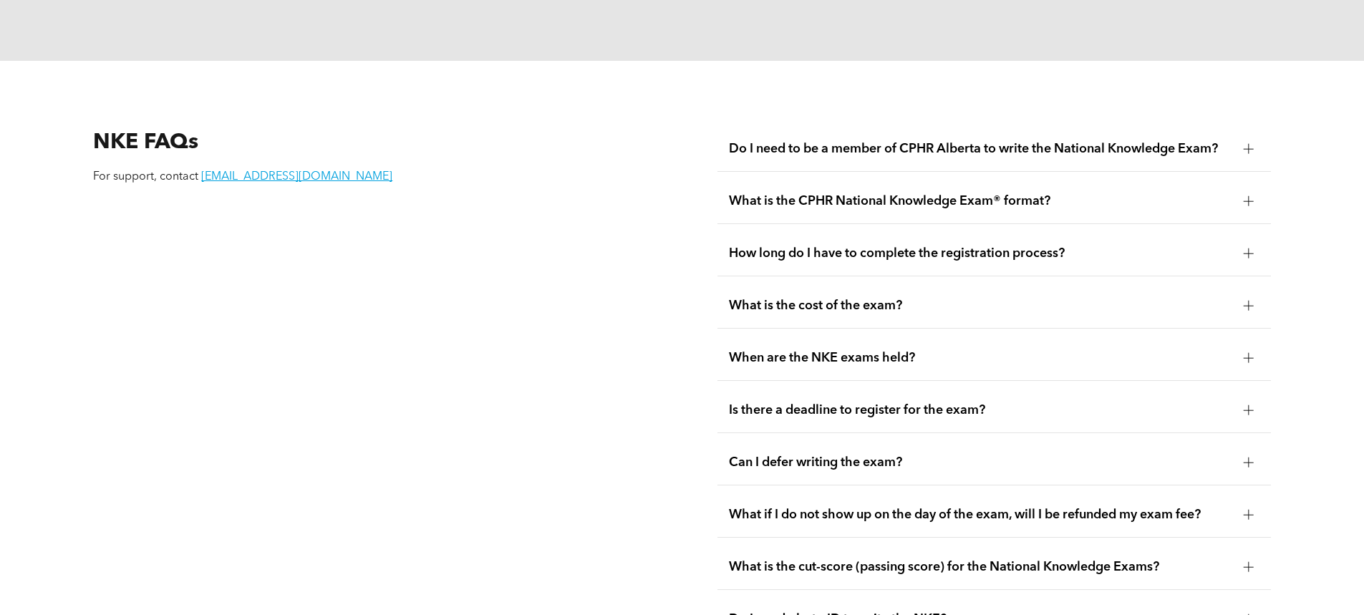 The height and width of the screenshot is (615, 1364). Describe the element at coordinates (145, 177) in the screenshot. I see `span: For support, contact` at that location.